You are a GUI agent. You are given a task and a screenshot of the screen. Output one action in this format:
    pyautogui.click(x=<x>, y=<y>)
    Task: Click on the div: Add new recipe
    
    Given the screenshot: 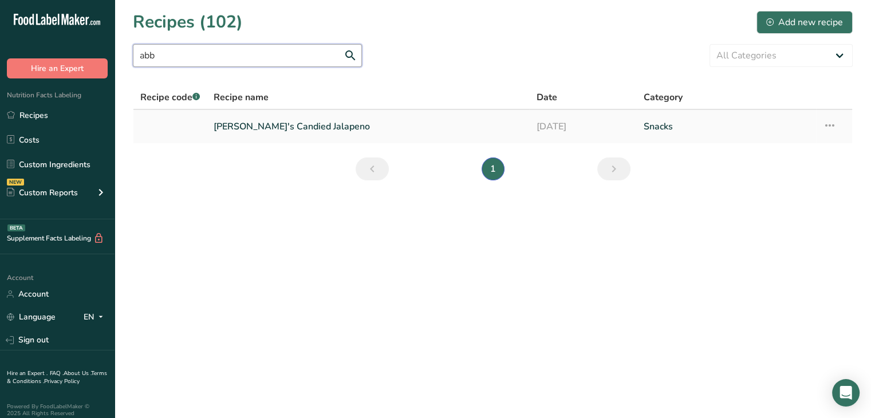 What is the action you would take?
    pyautogui.click(x=804, y=22)
    